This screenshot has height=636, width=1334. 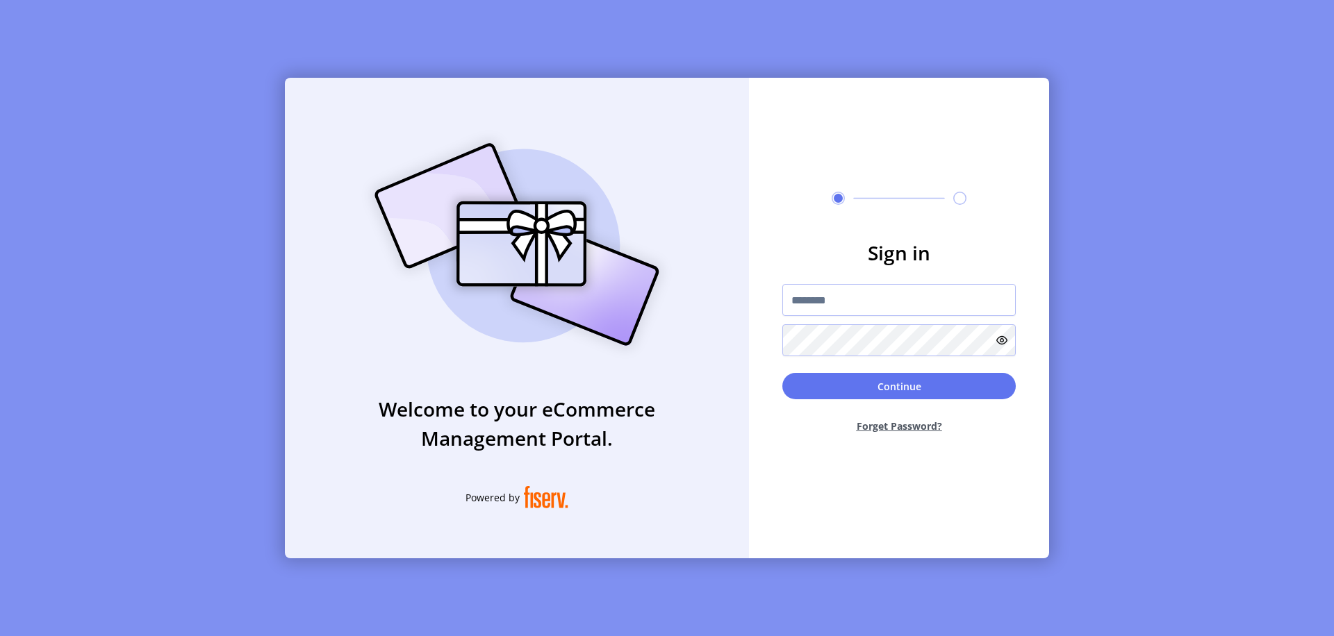 I want to click on span: Powered by, so click(x=493, y=497).